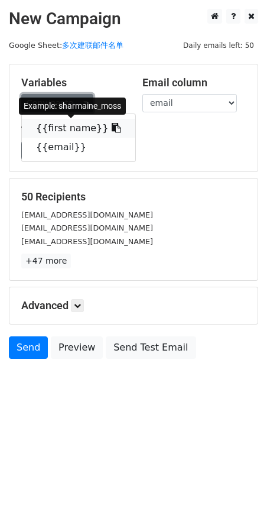  Describe the element at coordinates (66, 45) in the screenshot. I see `small: Google Sheet:` at that location.